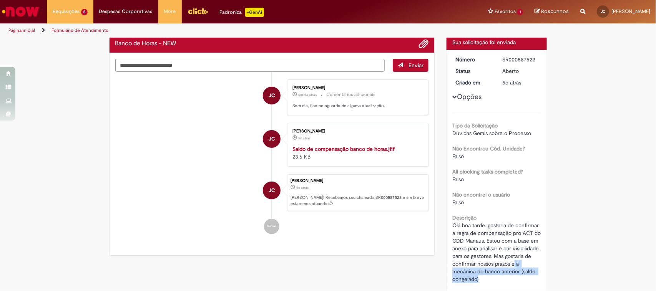 Image resolution: width=656 pixels, height=291 pixels. I want to click on div: 25/09/2025 18:39:41, so click(520, 83).